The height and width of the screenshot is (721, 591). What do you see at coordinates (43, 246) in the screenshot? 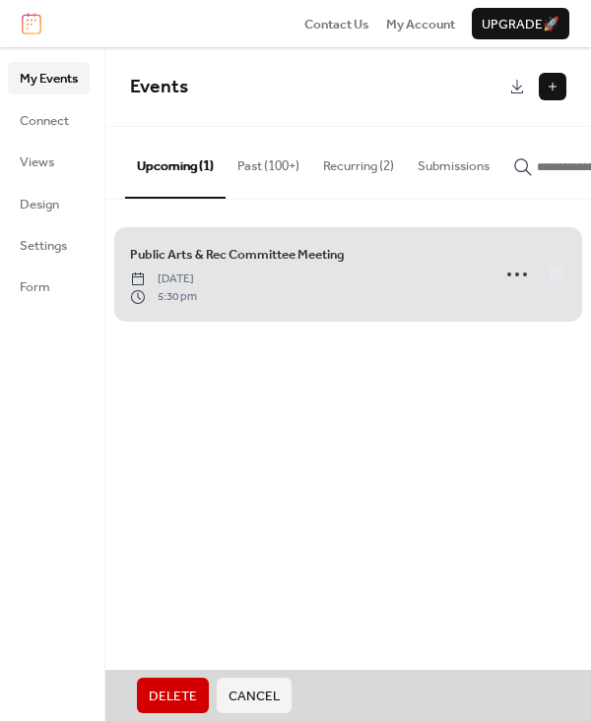
I see `span: Settings` at bounding box center [43, 246].